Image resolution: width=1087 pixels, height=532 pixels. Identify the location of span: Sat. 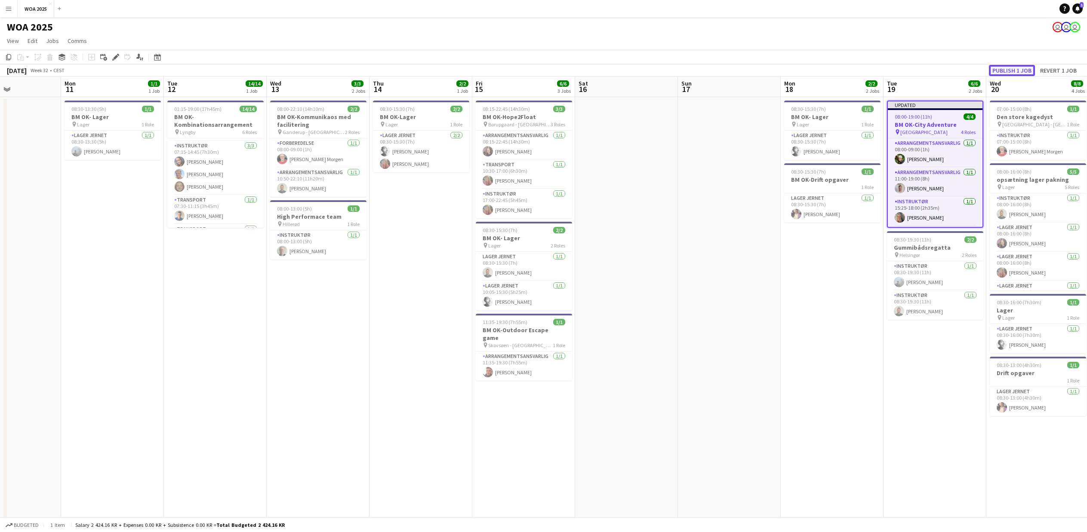
(583, 83).